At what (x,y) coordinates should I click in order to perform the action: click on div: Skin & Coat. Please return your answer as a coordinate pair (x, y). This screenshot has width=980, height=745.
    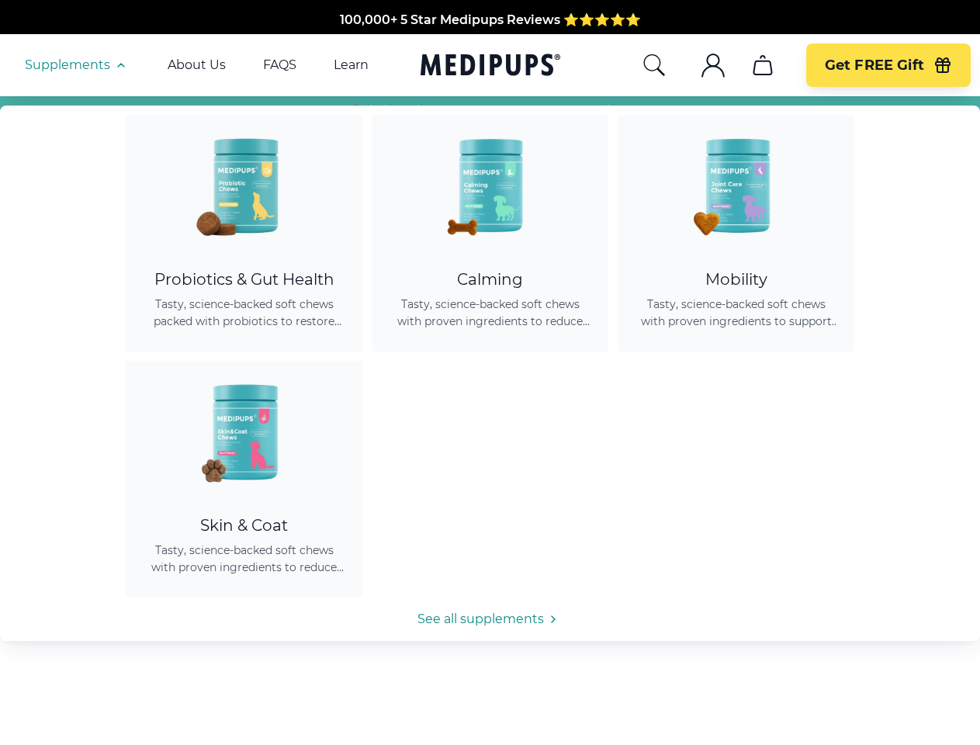
    Looking at the image, I should click on (244, 525).